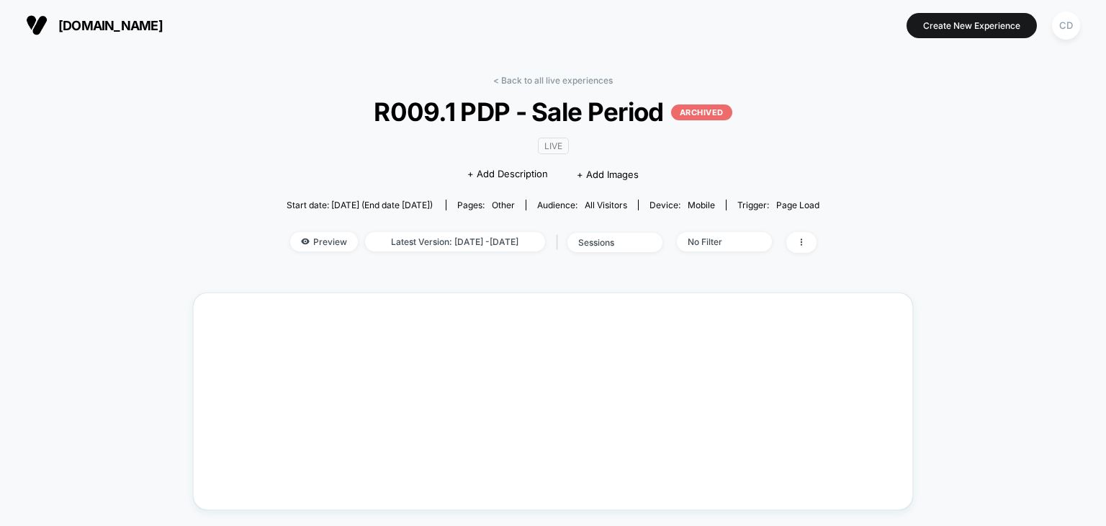  What do you see at coordinates (324, 241) in the screenshot?
I see `span: Preview` at bounding box center [324, 241].